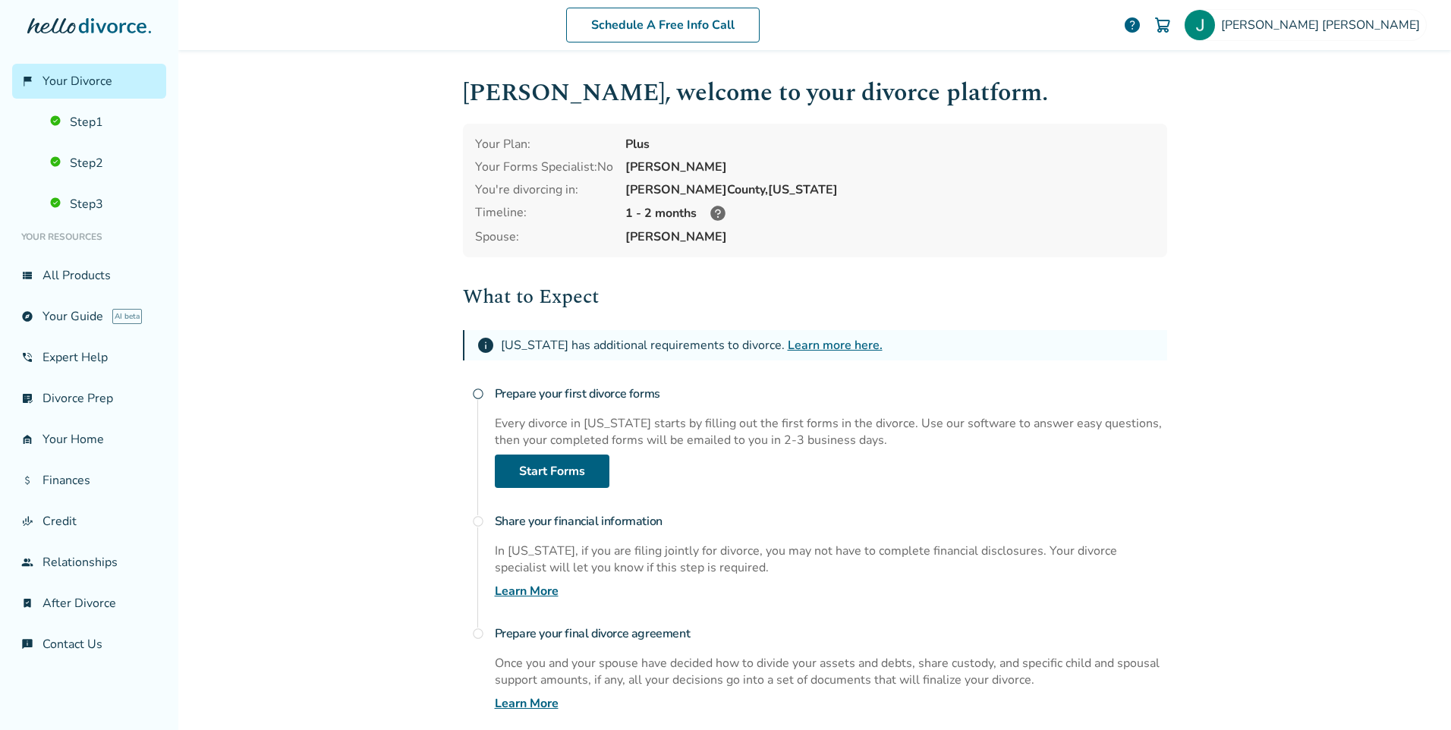  What do you see at coordinates (815, 297) in the screenshot?
I see `h2: What to Expect` at bounding box center [815, 297].